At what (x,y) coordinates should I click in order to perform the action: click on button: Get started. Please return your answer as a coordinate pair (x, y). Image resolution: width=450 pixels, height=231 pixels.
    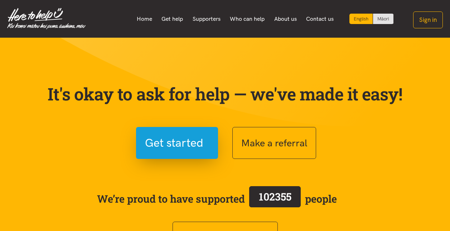
    Looking at the image, I should click on (177, 143).